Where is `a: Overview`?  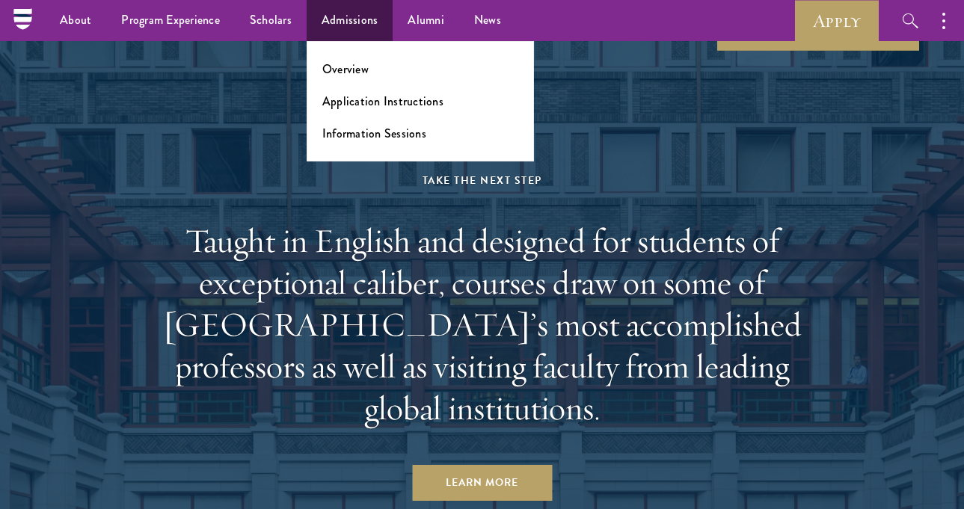 a: Overview is located at coordinates (345, 69).